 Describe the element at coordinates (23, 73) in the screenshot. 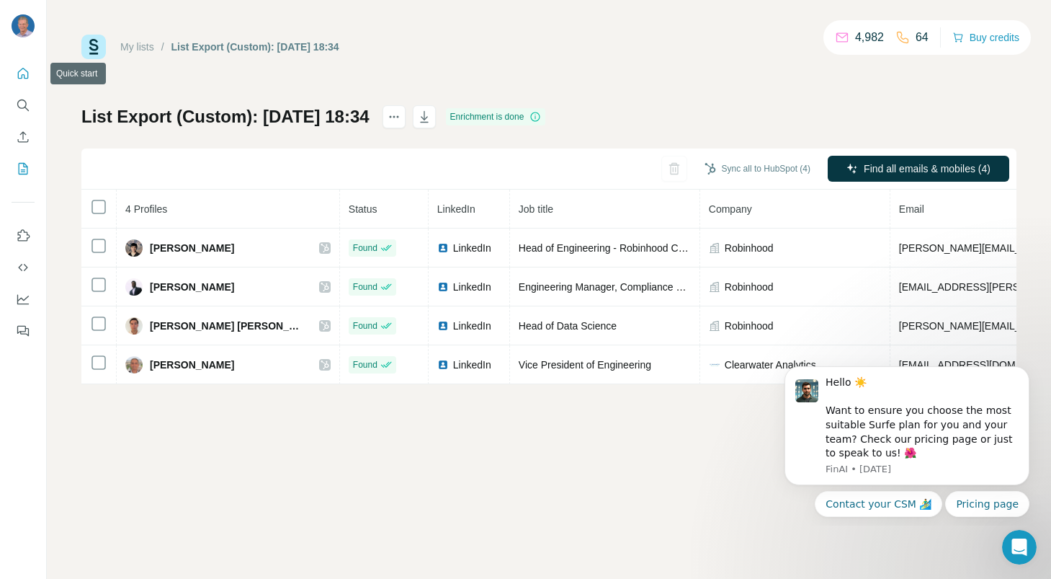

I see `button: Quick start` at that location.